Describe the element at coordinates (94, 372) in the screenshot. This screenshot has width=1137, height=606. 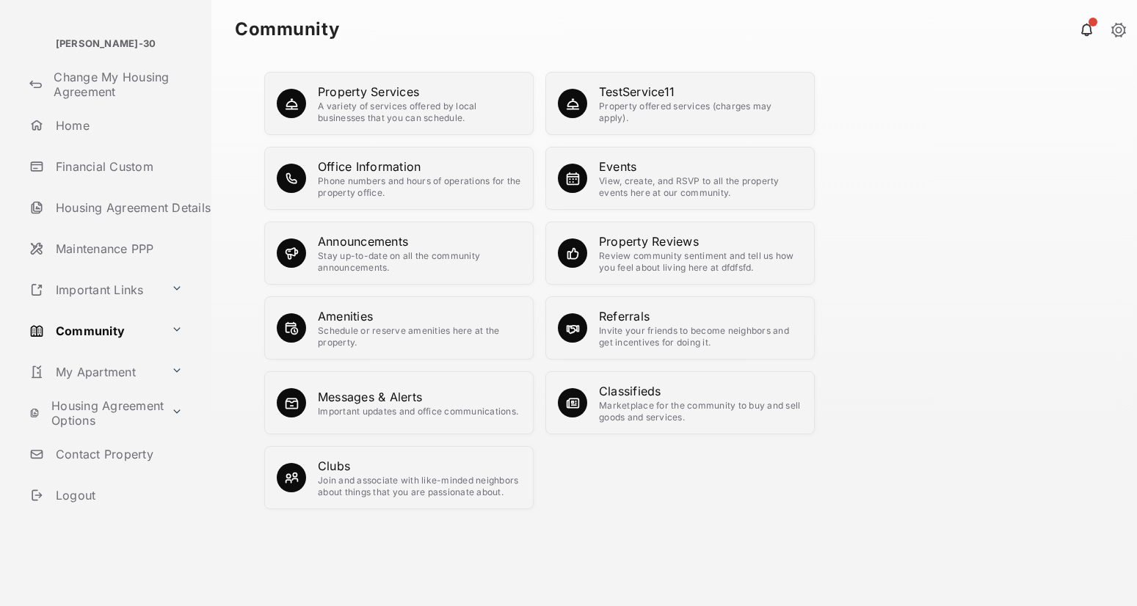
I see `a: My Apartment` at that location.